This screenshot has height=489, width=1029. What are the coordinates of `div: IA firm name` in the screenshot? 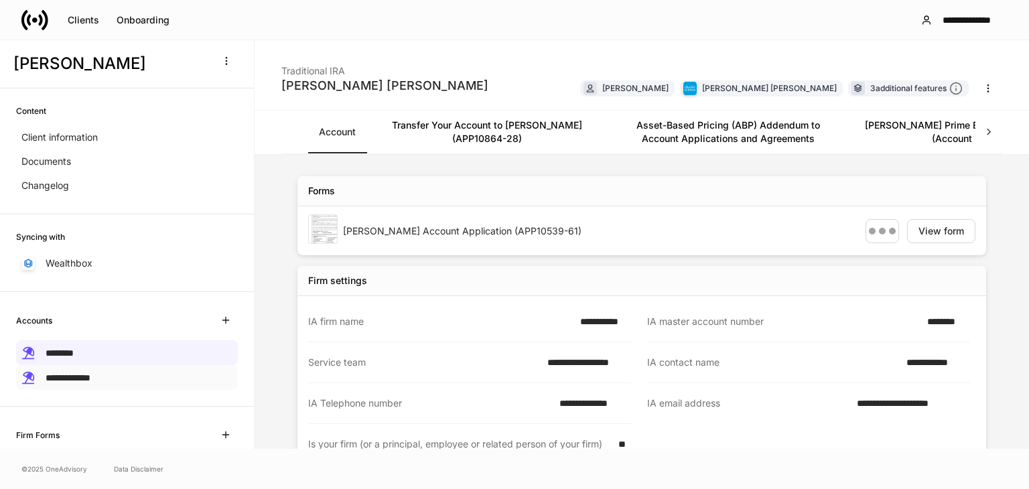 It's located at (440, 322).